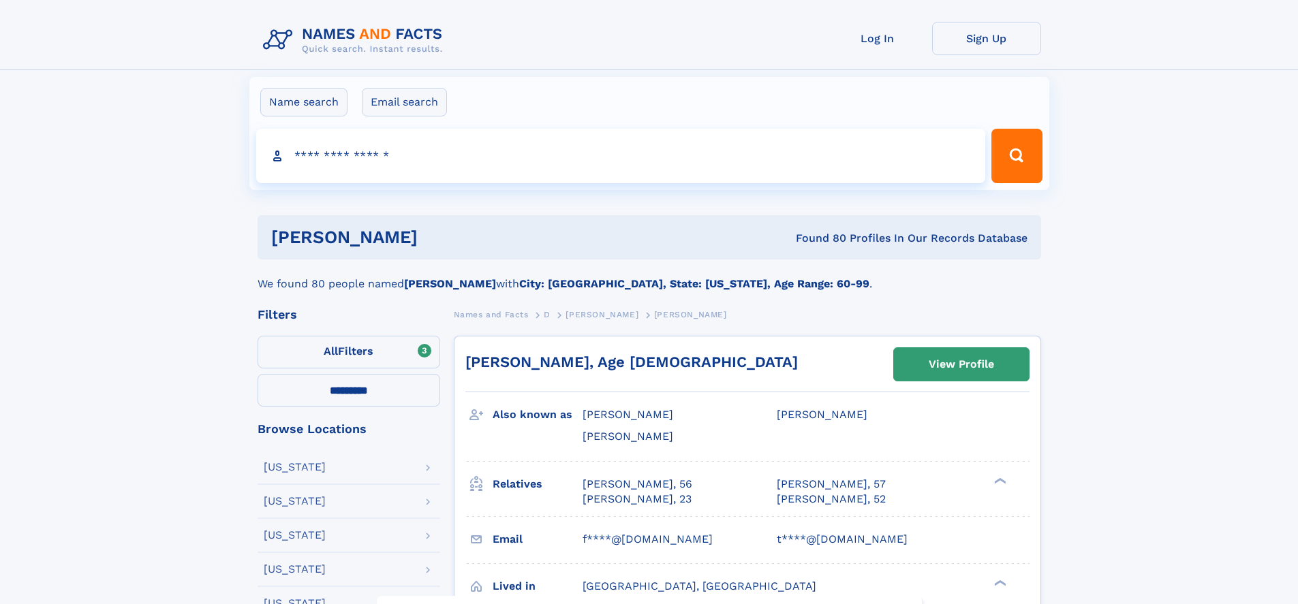 This screenshot has height=604, width=1298. What do you see at coordinates (961, 364) in the screenshot?
I see `div: View Profile` at bounding box center [961, 364].